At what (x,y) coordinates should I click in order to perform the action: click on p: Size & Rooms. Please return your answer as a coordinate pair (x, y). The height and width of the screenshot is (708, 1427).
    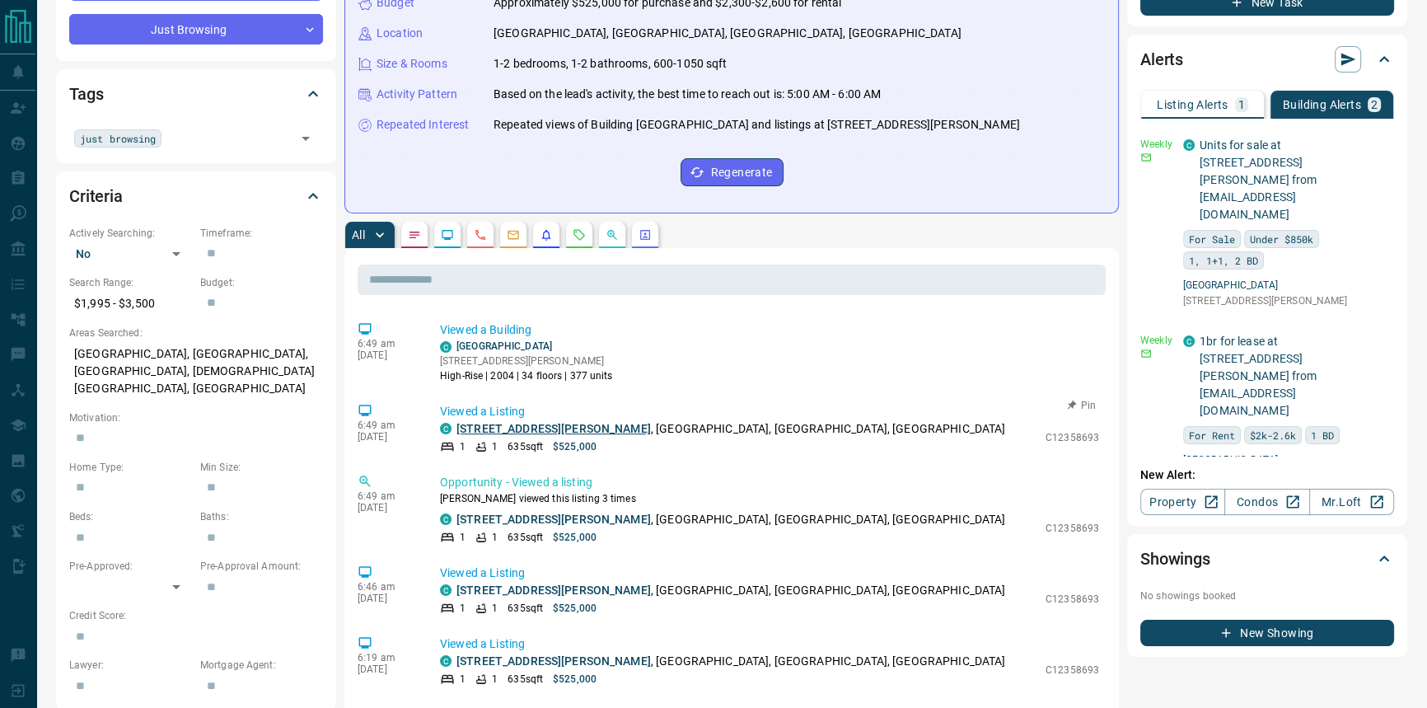
    Looking at the image, I should click on (412, 63).